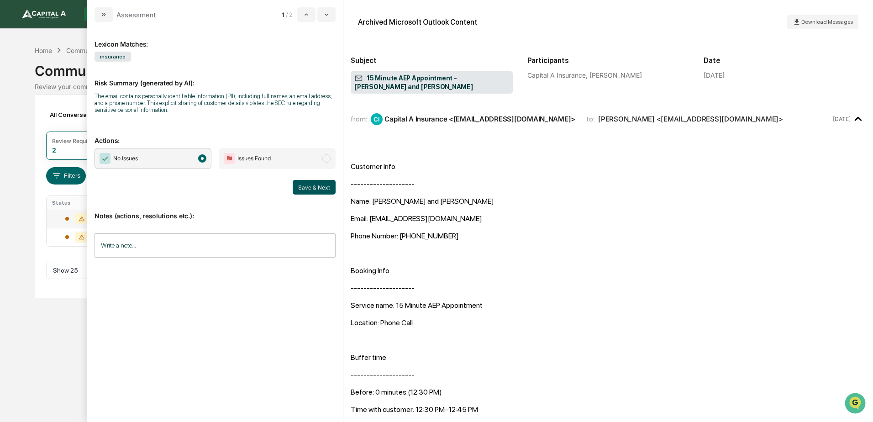  I want to click on span: Data Lookup, so click(38, 137).